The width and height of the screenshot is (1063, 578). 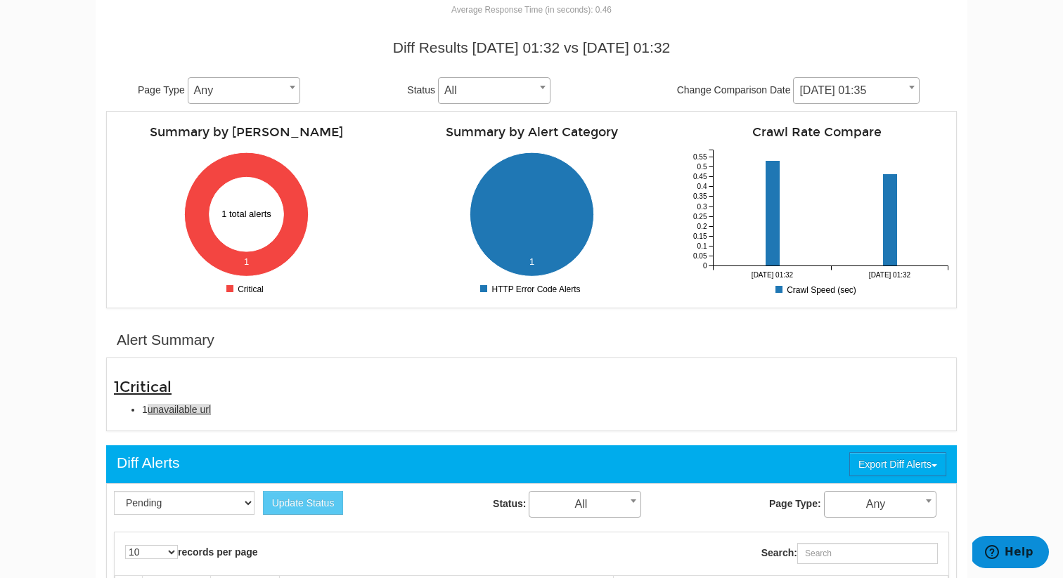 I want to click on tspan: 0.25, so click(x=700, y=216).